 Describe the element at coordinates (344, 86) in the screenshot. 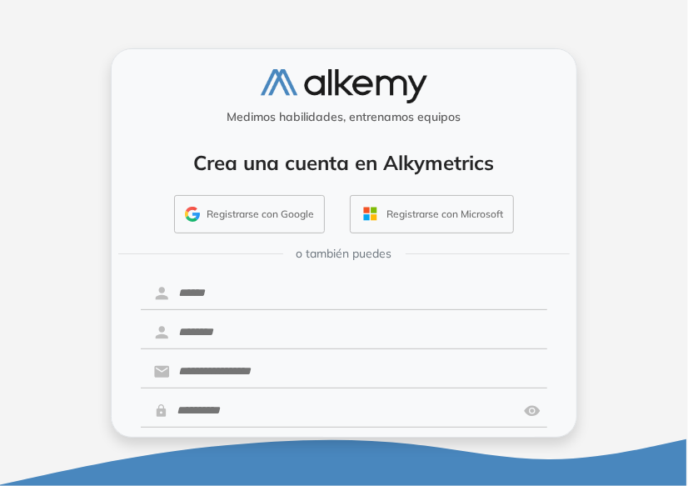

I see `img: logo-alkemy` at that location.